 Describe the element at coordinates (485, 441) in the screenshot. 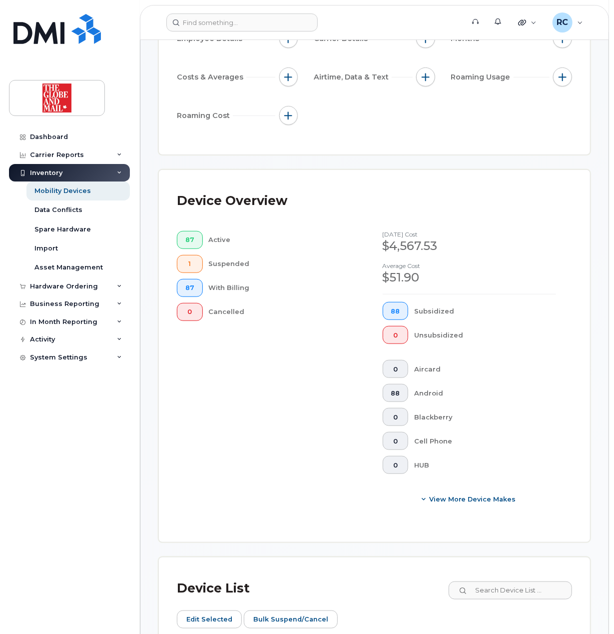

I see `div: Cell Phone` at that location.